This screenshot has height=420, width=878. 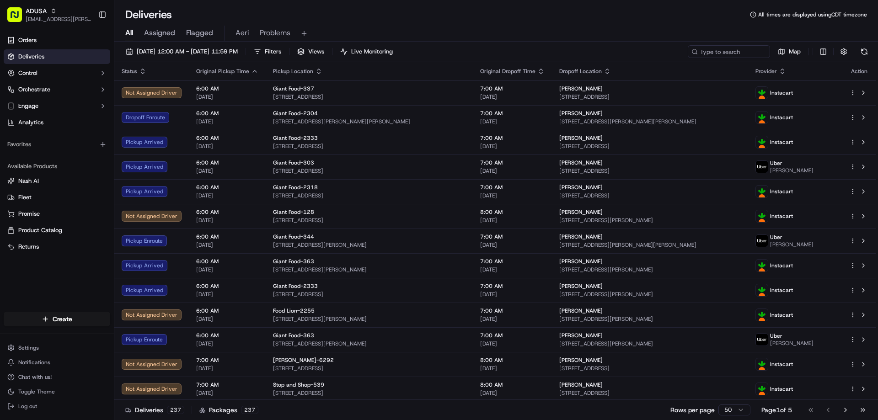 What do you see at coordinates (57, 90) in the screenshot?
I see `button: Orchestrate` at bounding box center [57, 90].